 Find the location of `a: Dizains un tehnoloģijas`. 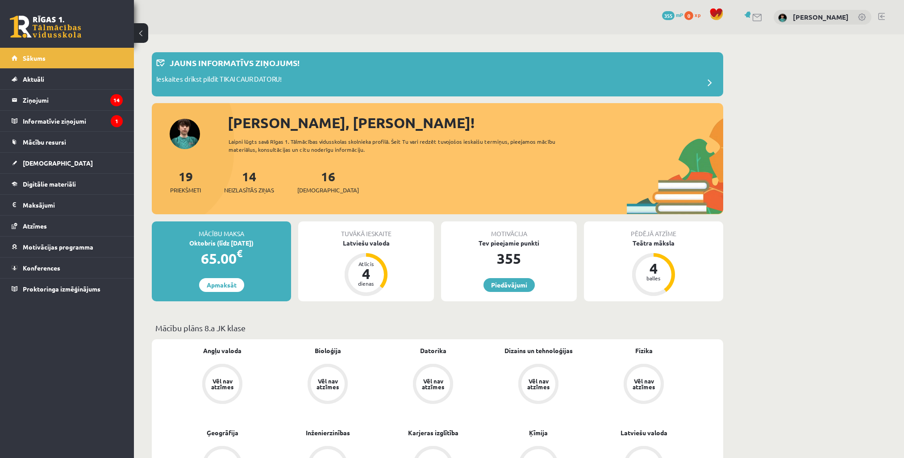

a: Dizains un tehnoloģijas is located at coordinates (539, 351).